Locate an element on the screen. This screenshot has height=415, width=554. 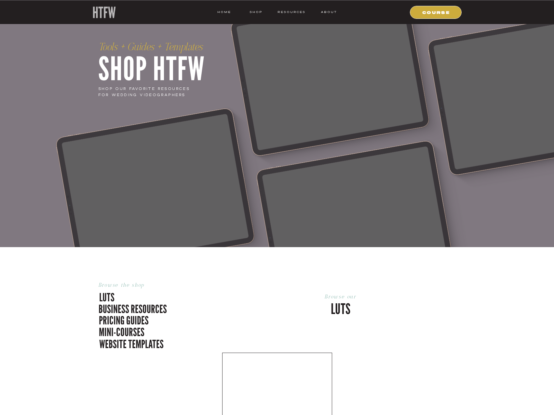
nav: HOME is located at coordinates (224, 12).